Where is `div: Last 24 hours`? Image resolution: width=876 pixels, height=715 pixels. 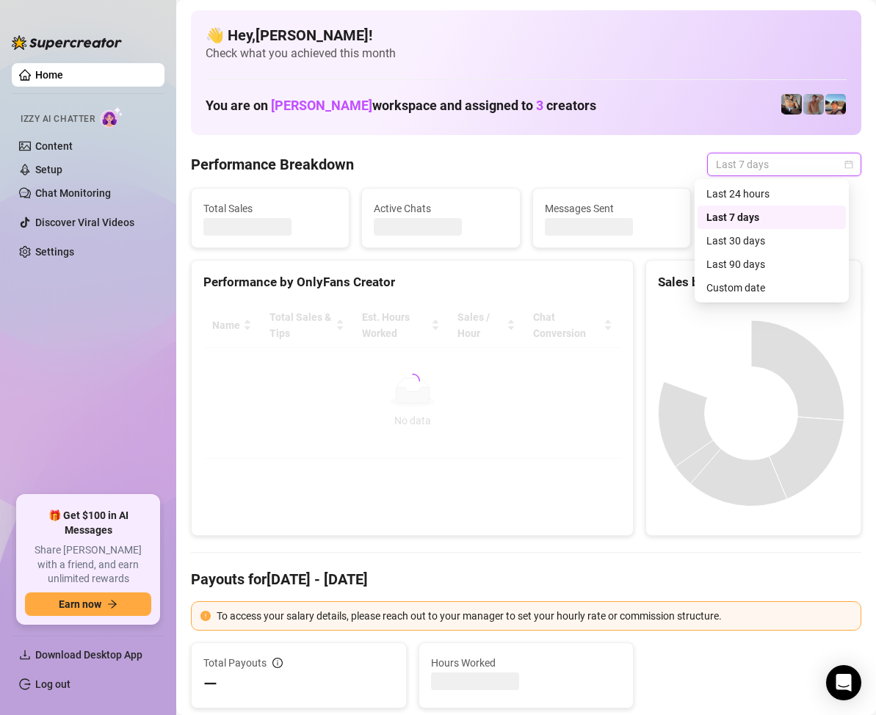
div: Last 24 hours is located at coordinates (772, 194).